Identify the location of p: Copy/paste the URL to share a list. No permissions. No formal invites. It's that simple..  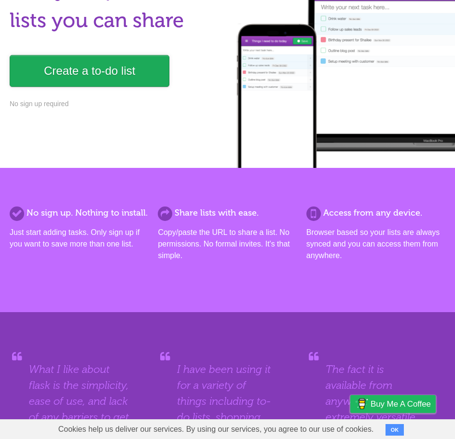
(227, 244).